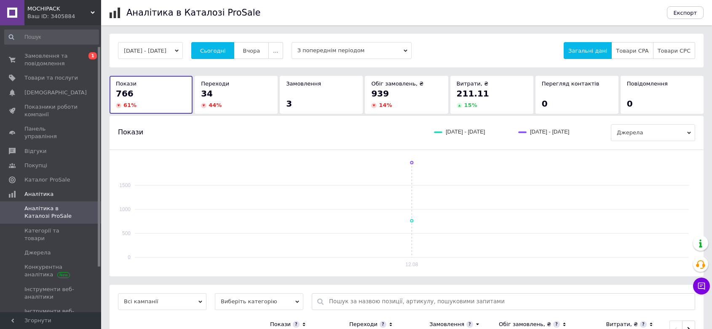 The width and height of the screenshot is (712, 329). I want to click on span: Обіг замовлень, ₴, so click(397, 83).